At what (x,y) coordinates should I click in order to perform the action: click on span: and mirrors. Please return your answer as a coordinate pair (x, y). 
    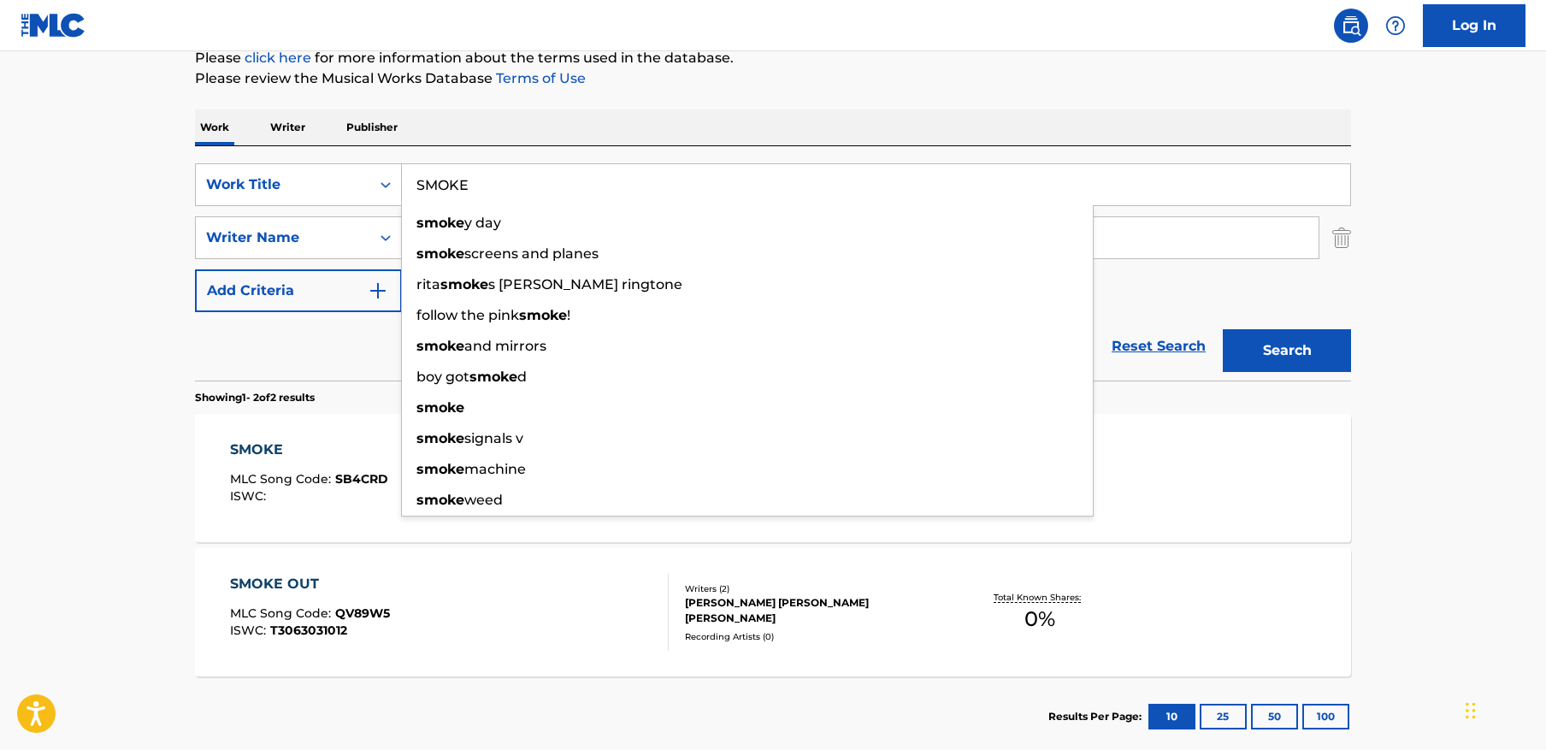
    Looking at the image, I should click on (505, 345).